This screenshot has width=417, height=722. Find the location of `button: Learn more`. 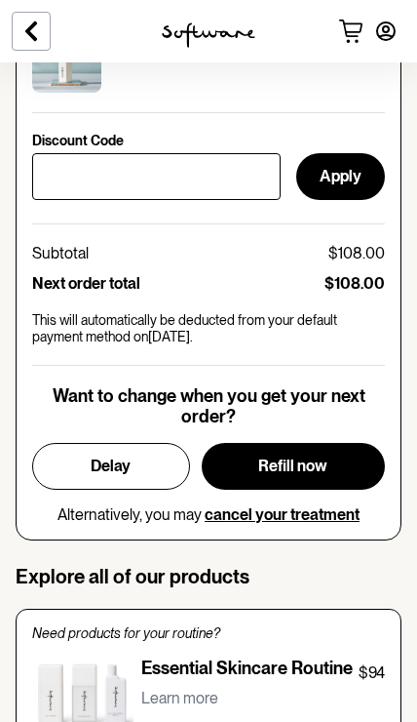

button: Learn more is located at coordinates (179, 697).